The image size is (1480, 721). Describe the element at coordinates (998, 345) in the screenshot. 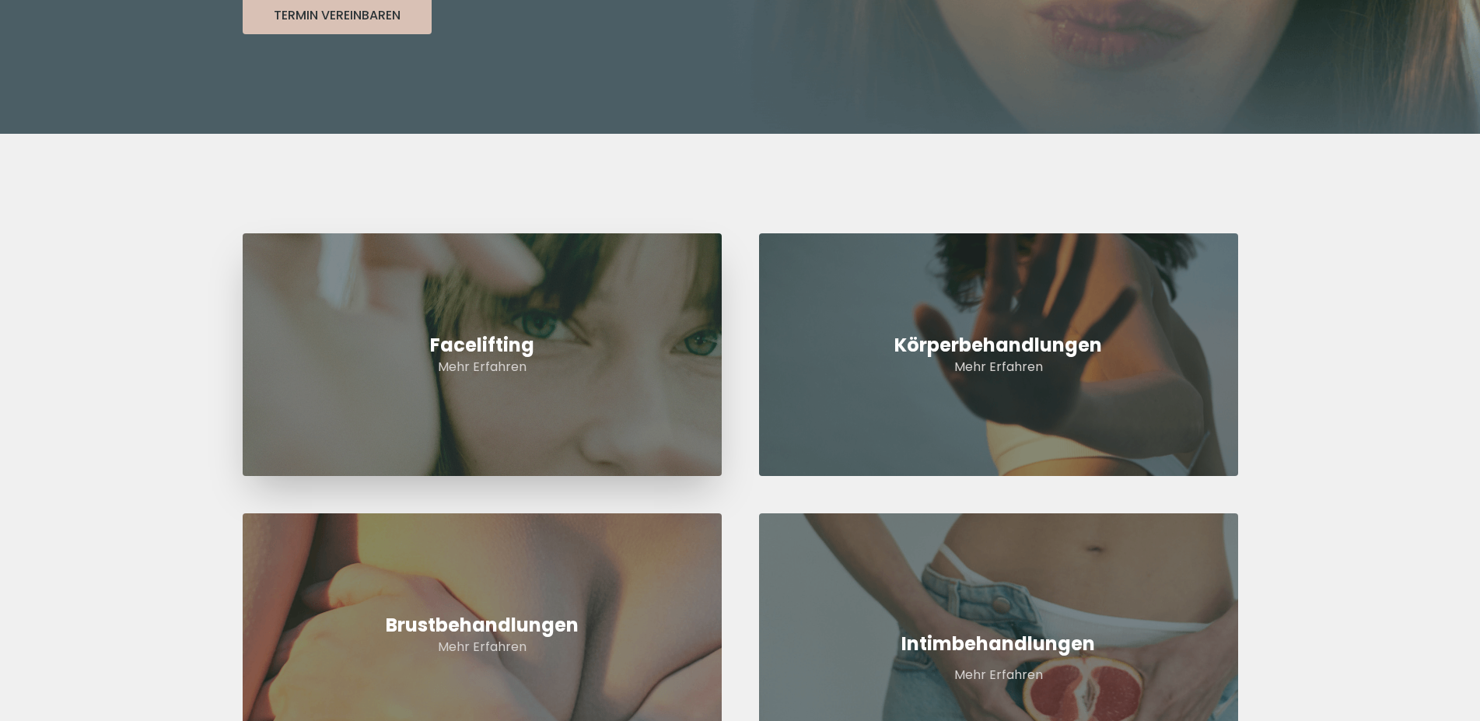

I see `h3: Körperbehandlungen` at that location.